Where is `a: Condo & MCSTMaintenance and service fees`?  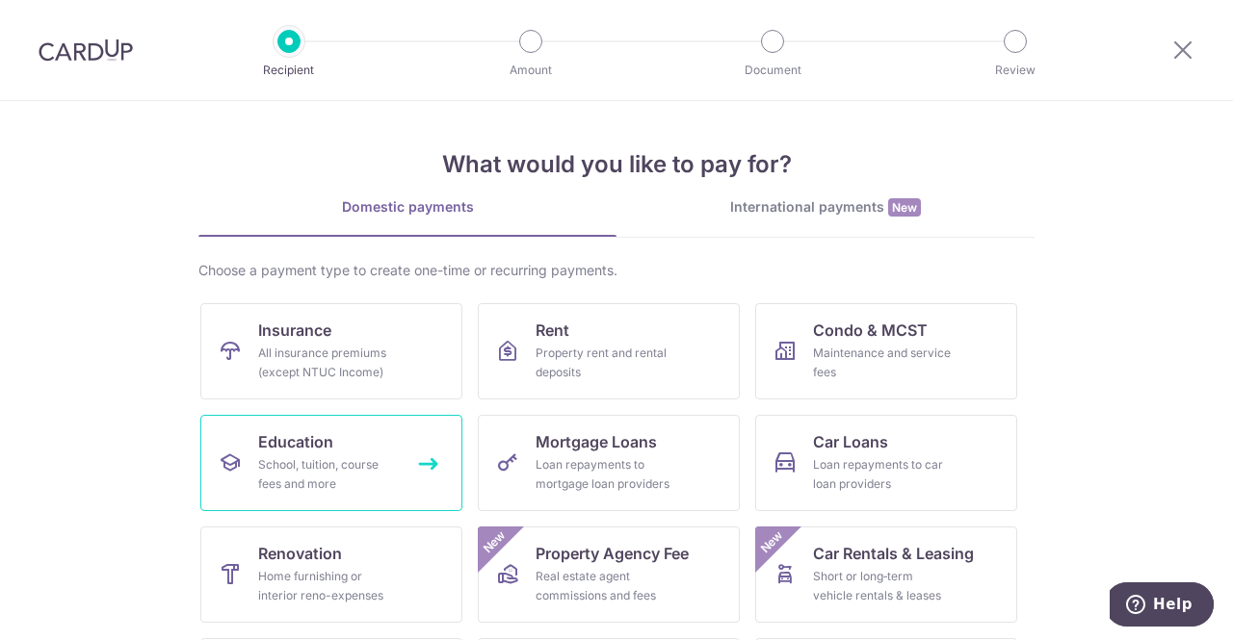 a: Condo & MCSTMaintenance and service fees is located at coordinates (886, 351).